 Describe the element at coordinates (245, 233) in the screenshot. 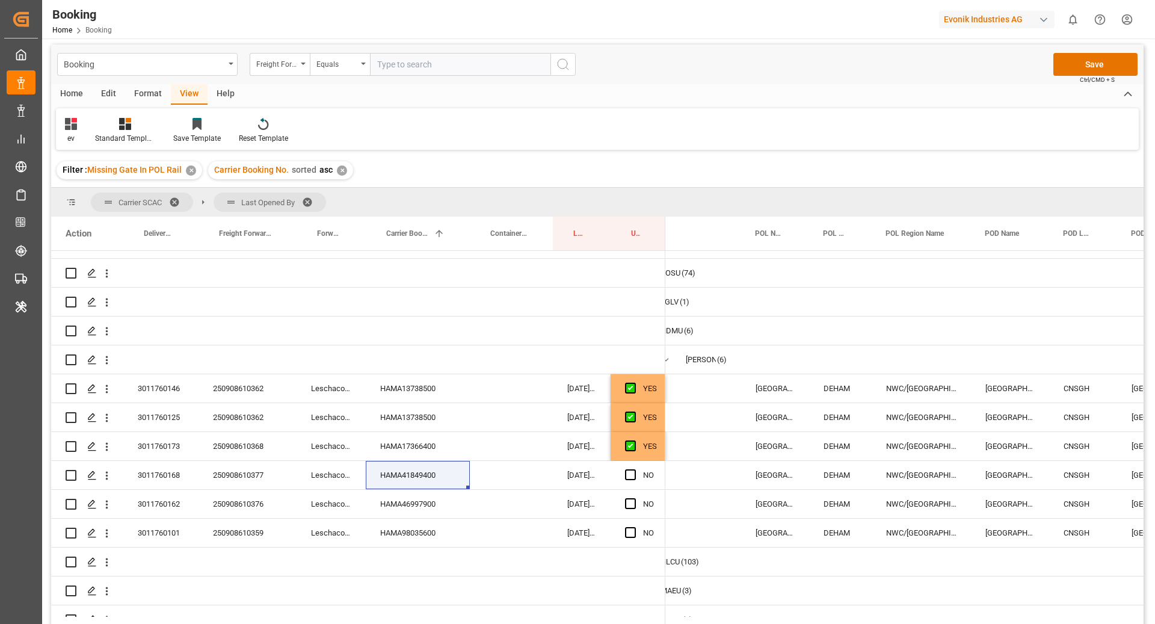

I see `span: Freight Forwarder's Reference No.` at that location.